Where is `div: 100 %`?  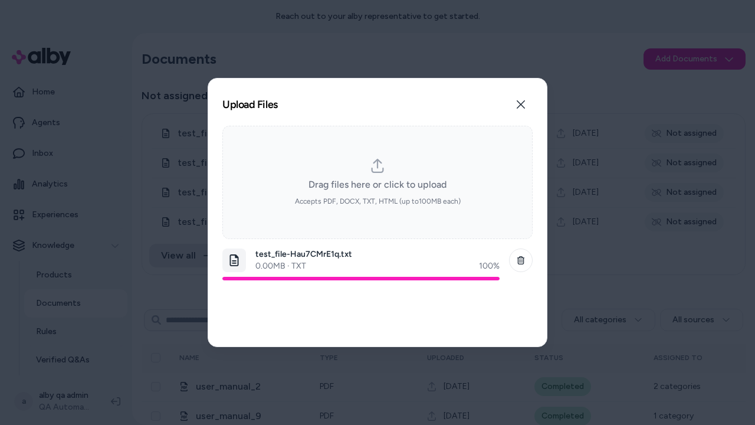
div: 100 % is located at coordinates (489, 266).